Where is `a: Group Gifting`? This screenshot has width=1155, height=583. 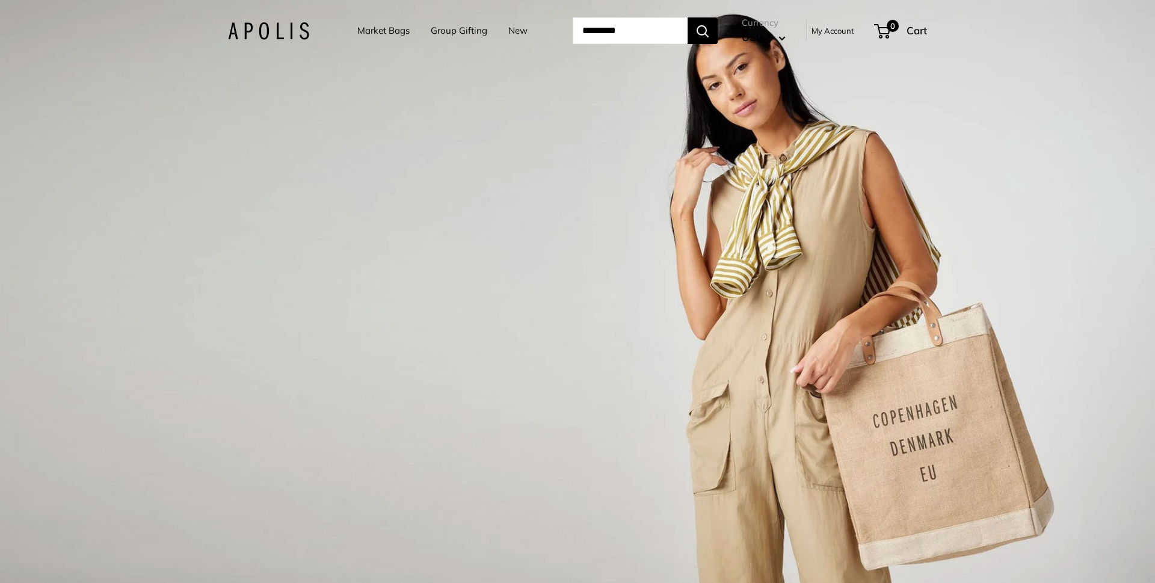
a: Group Gifting is located at coordinates (459, 31).